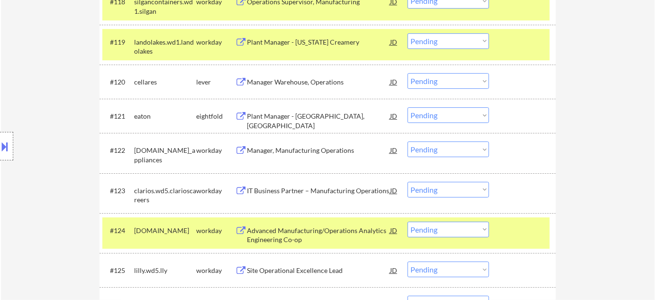 This screenshot has width=655, height=300. I want to click on div: eightfold, so click(216, 116).